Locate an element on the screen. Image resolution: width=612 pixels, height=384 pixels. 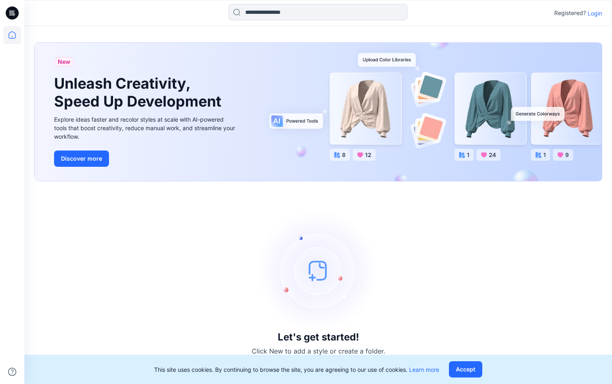
a: Learn more is located at coordinates (424, 369).